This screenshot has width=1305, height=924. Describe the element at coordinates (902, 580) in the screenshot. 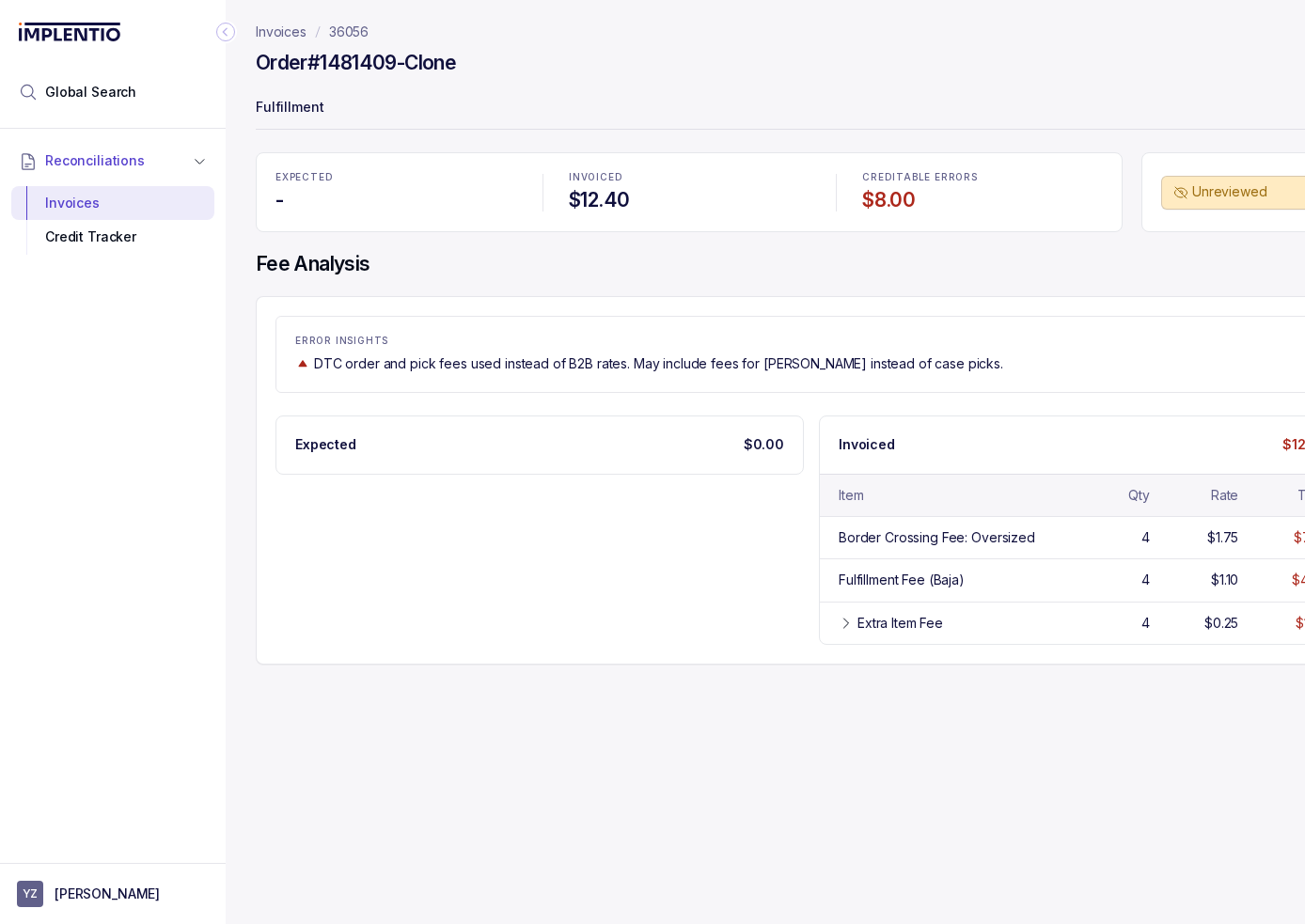

I see `div: Fulfillment Fee (Baja)` at that location.